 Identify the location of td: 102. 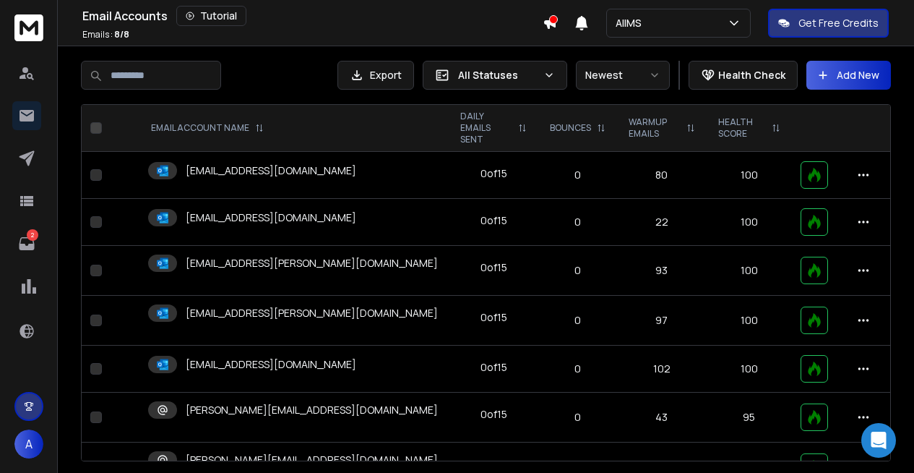
(662, 369).